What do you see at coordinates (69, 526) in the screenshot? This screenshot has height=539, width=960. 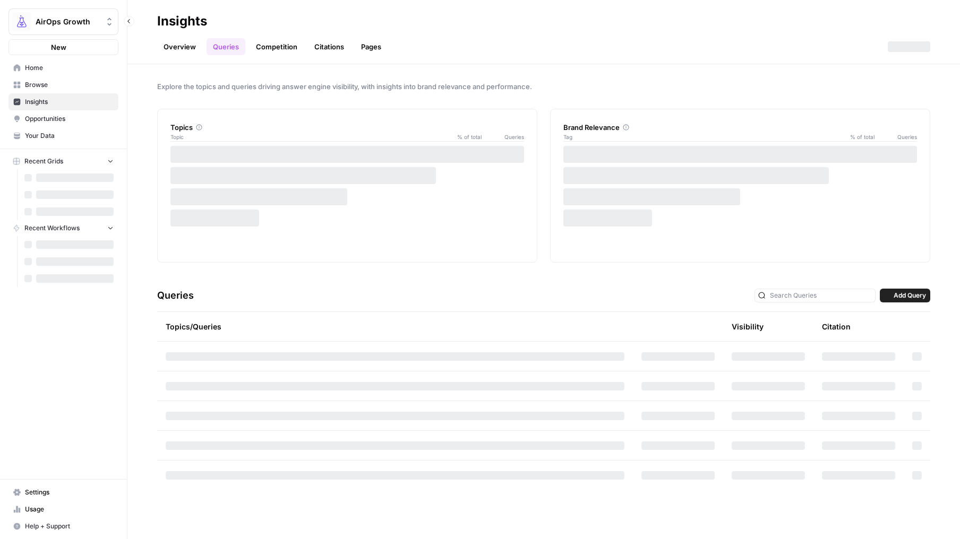 I see `span: Help + Support` at bounding box center [69, 526].